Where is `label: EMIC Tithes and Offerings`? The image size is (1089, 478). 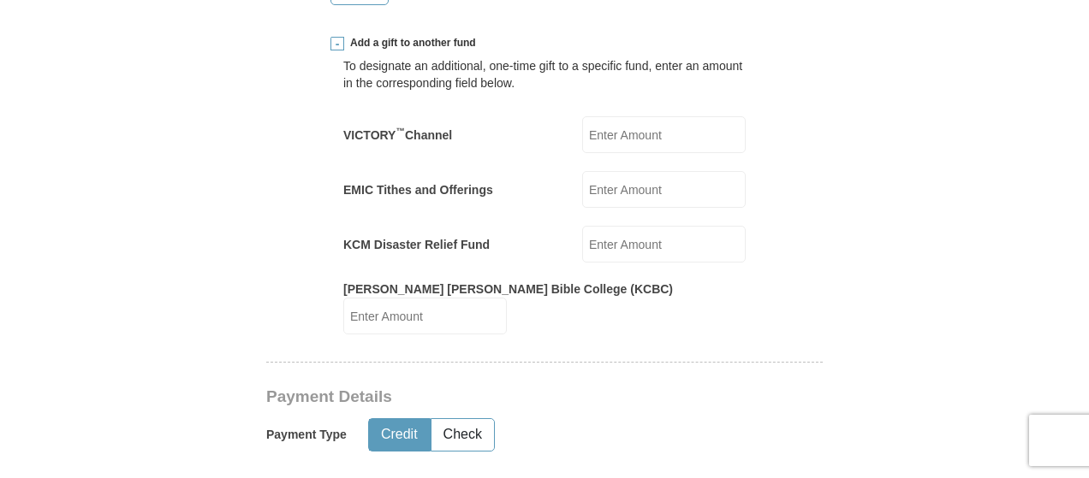
label: EMIC Tithes and Offerings is located at coordinates (418, 190).